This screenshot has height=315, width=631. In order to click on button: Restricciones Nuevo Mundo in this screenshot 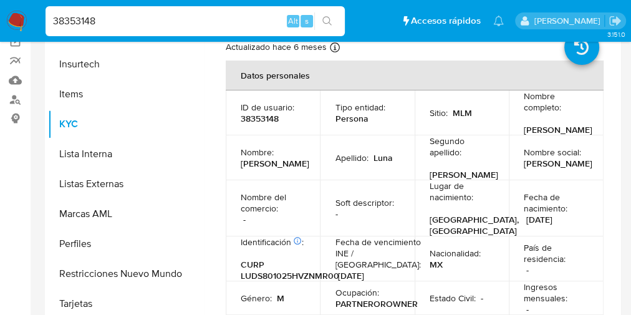, I will do `click(126, 274)`.